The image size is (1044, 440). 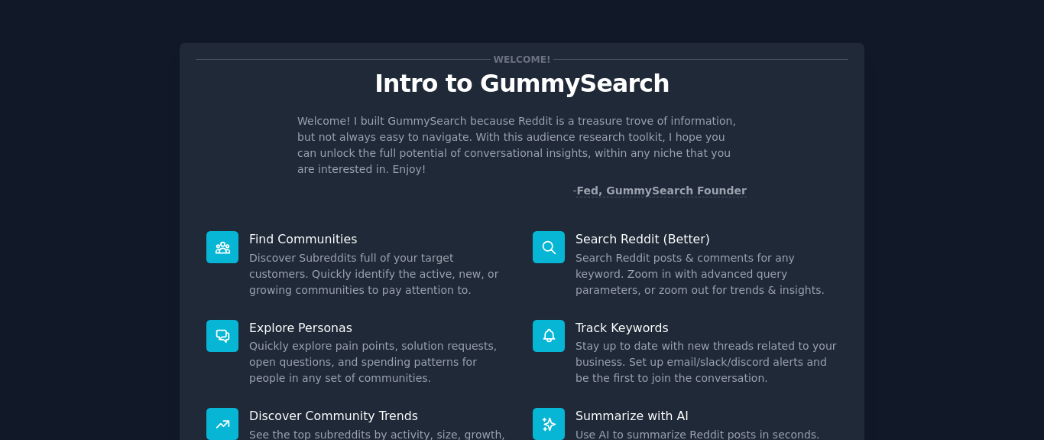 I want to click on p: Intro to GummySearch, so click(x=522, y=83).